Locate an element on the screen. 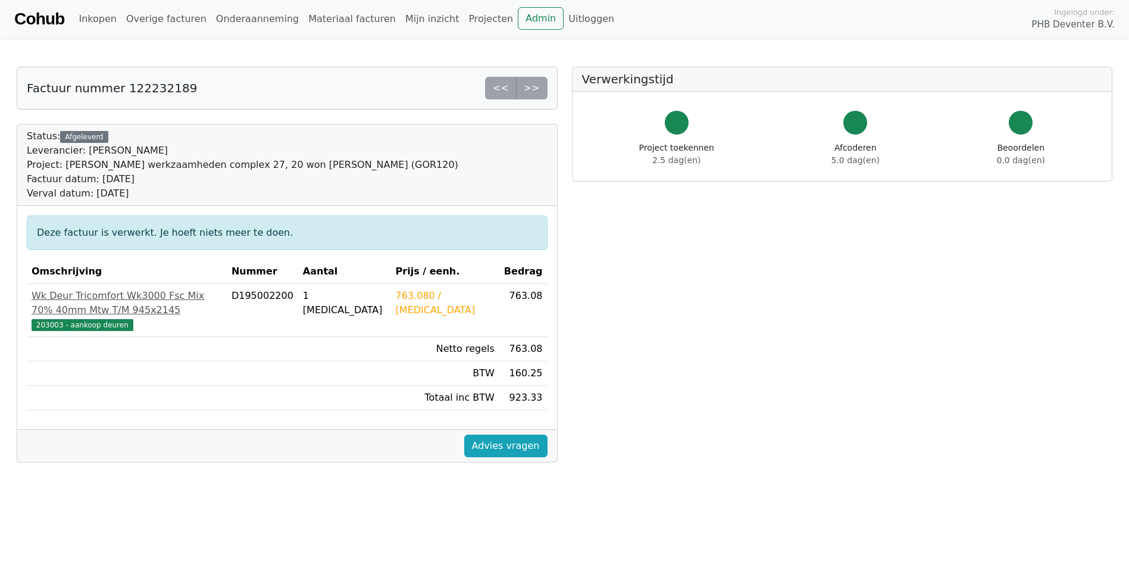 Image resolution: width=1129 pixels, height=568 pixels. div: Wk Deur Tricomfort Wk3000 Fsc Mix 70% 40mm Mtw T/M 945x2145 is located at coordinates (127, 303).